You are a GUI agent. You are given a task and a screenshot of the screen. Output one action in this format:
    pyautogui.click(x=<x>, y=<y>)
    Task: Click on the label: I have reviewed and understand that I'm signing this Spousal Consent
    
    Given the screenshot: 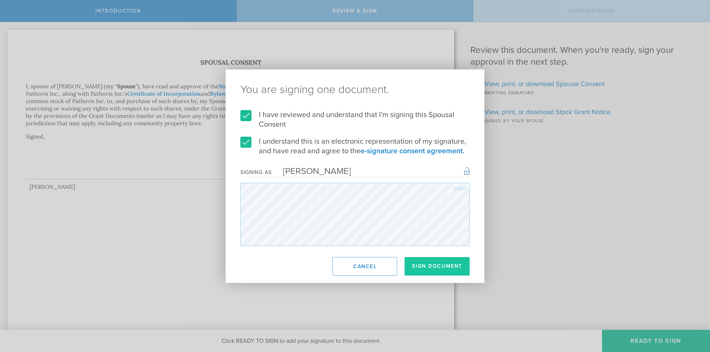 What is the action you would take?
    pyautogui.click(x=355, y=120)
    